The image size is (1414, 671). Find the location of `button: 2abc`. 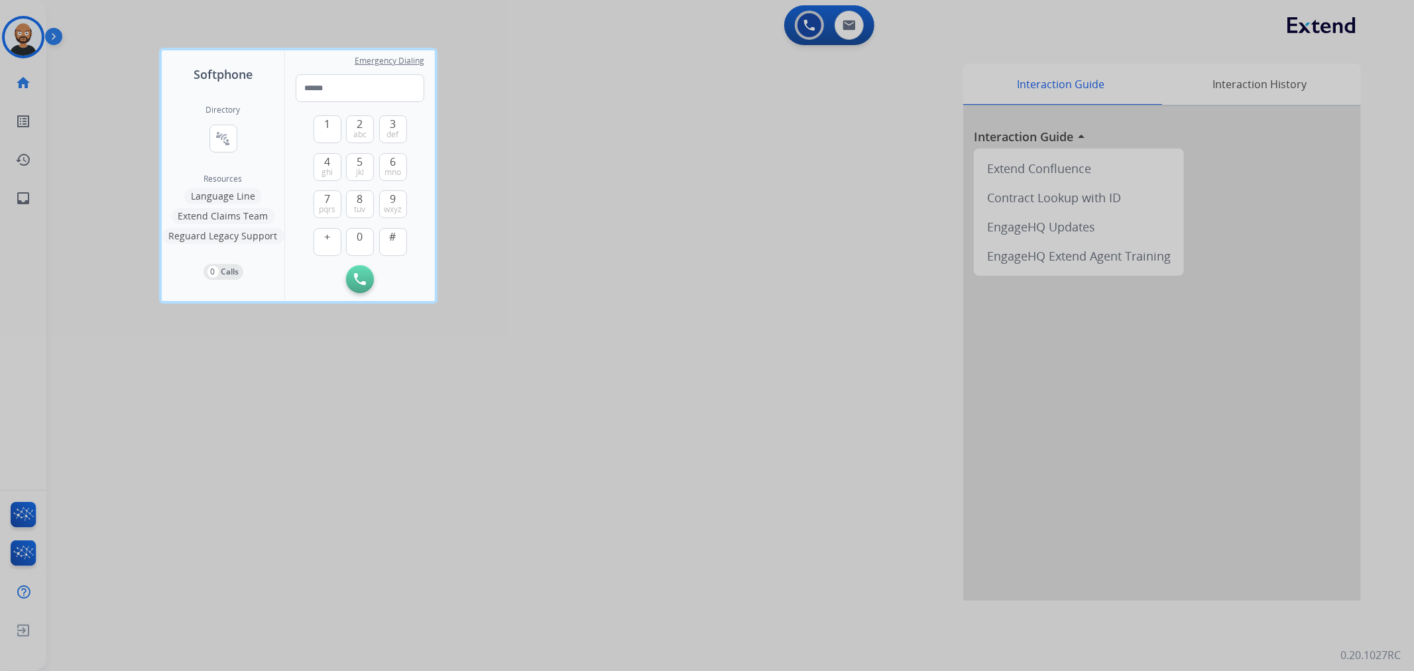

button: 2abc is located at coordinates (360, 129).